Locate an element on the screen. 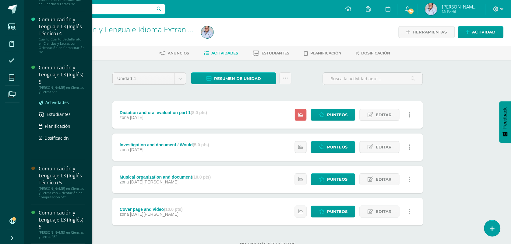  span: Mi Perfil is located at coordinates (460, 12).